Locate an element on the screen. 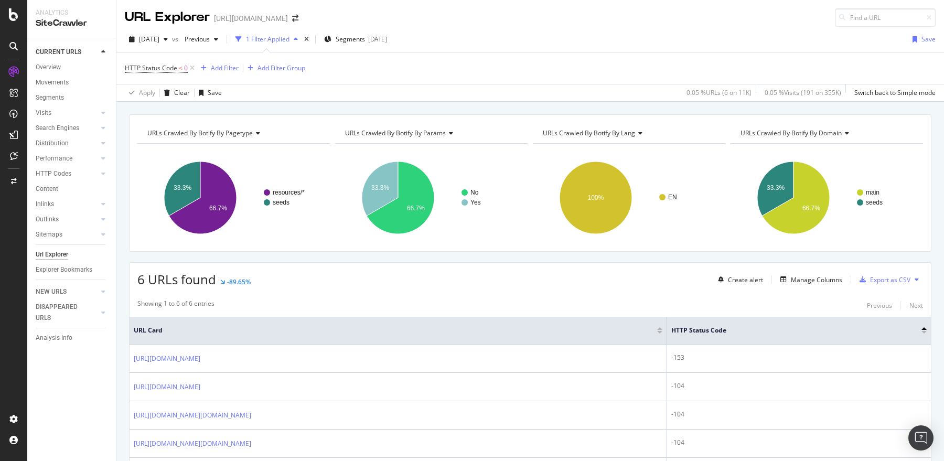 This screenshot has height=461, width=944. span: URLs Crawled By Botify By domain is located at coordinates (791, 133).